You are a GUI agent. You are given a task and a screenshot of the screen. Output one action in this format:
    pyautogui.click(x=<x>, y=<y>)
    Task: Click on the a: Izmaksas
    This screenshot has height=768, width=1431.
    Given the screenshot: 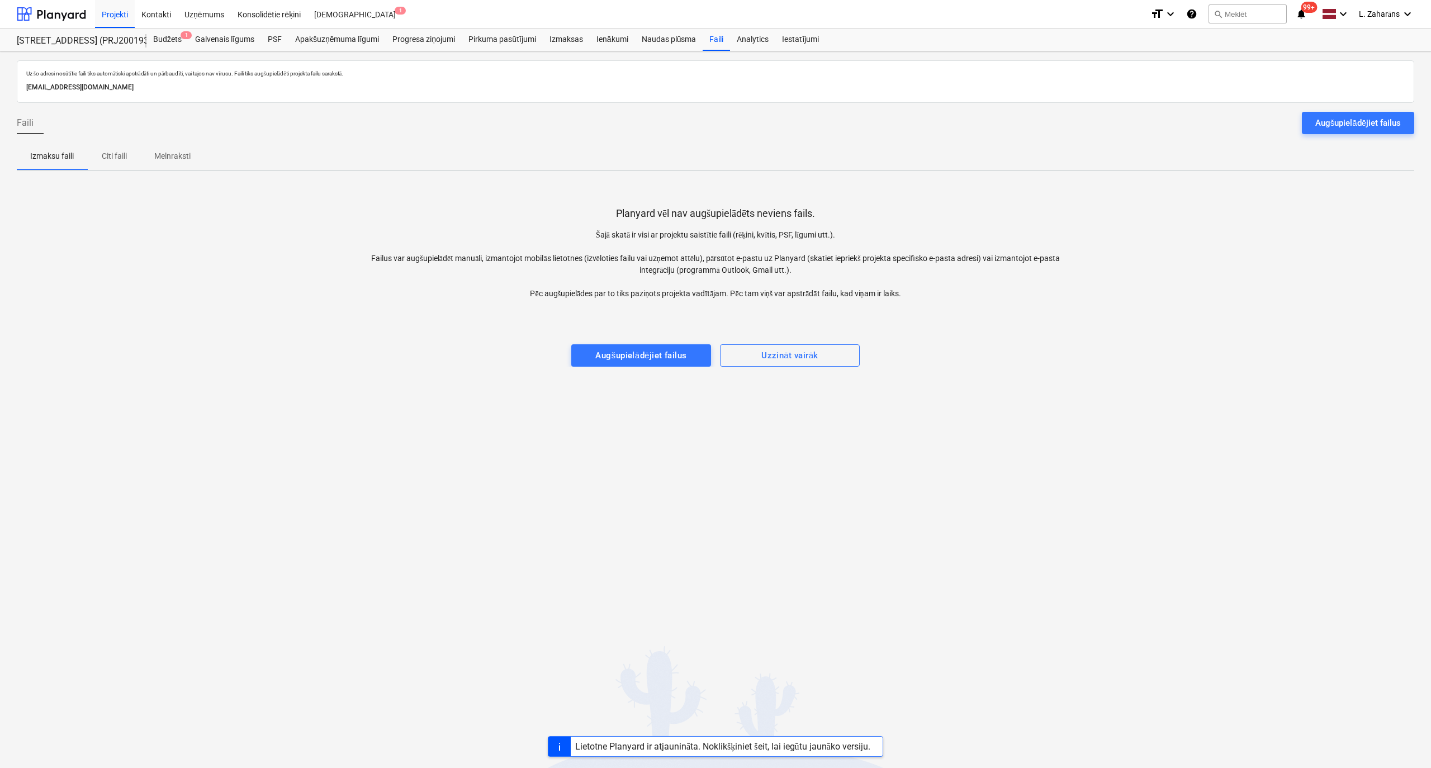 What is the action you would take?
    pyautogui.click(x=566, y=40)
    